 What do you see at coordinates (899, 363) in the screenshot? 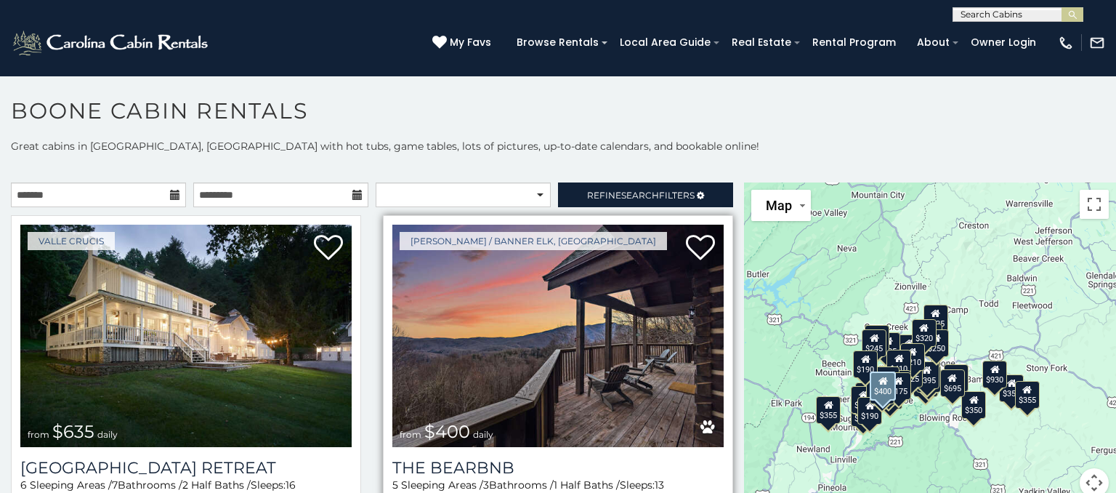
I see `div: $410` at bounding box center [899, 363].